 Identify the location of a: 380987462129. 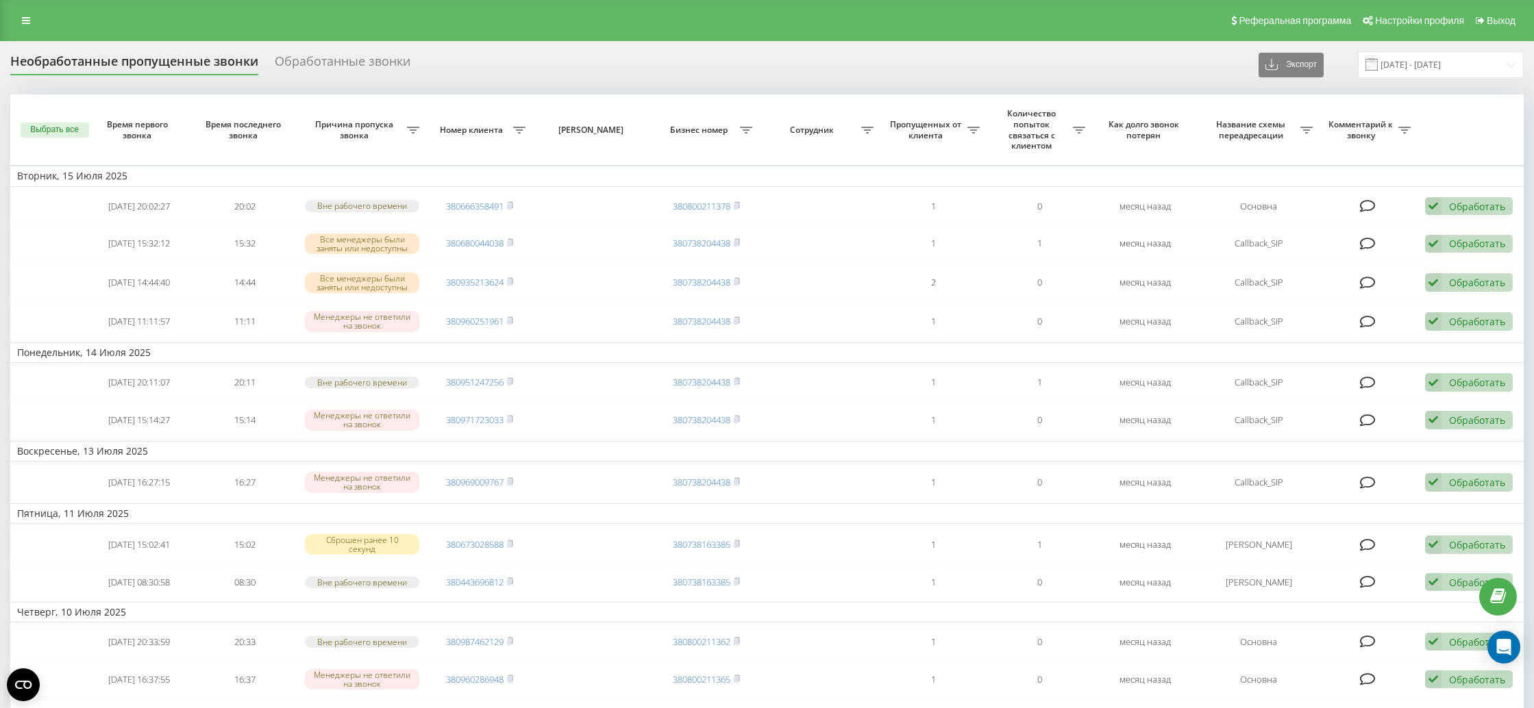
(475, 642).